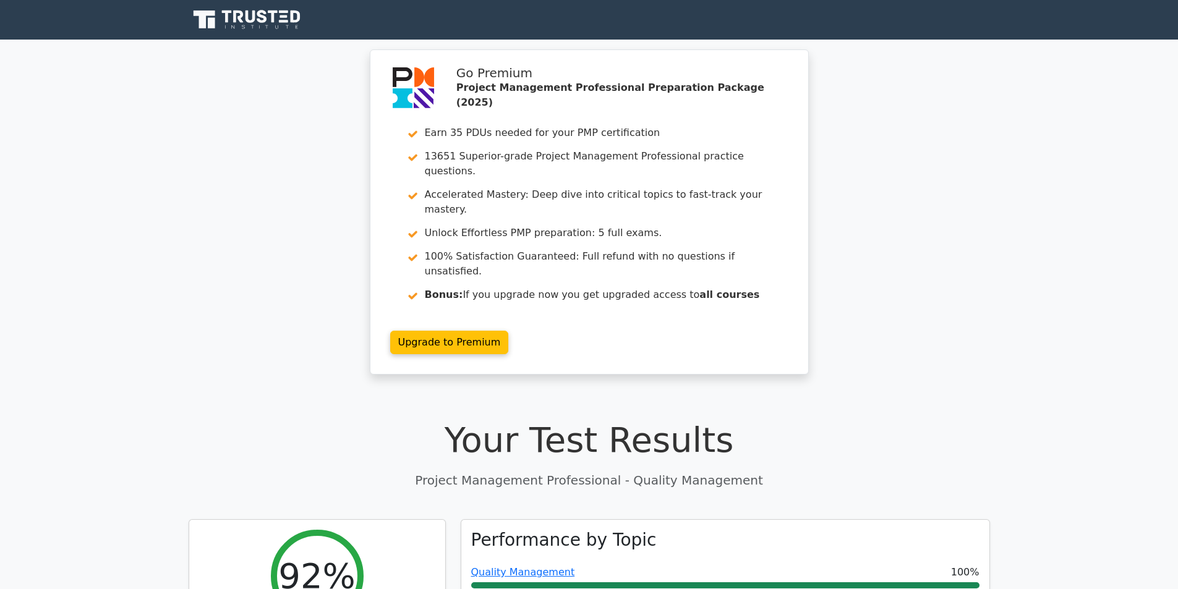 Image resolution: width=1178 pixels, height=589 pixels. What do you see at coordinates (965, 573) in the screenshot?
I see `span: 100%` at bounding box center [965, 573].